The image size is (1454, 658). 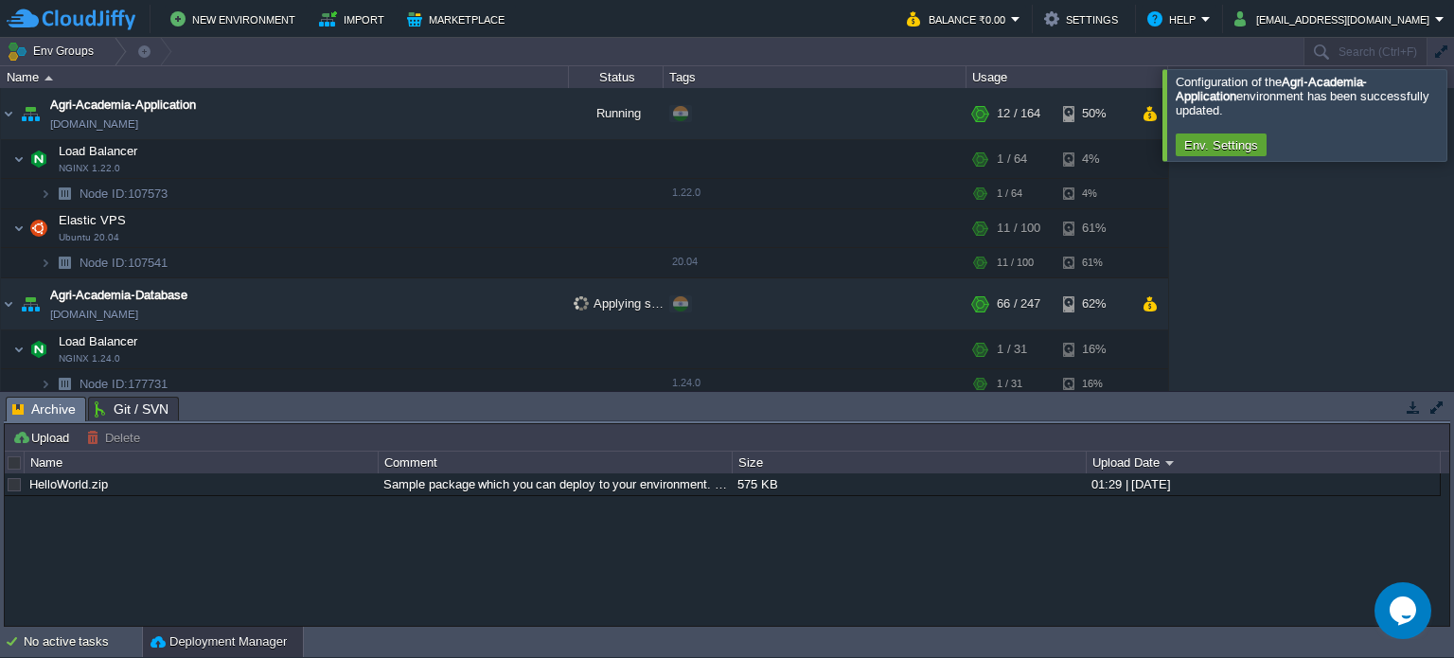 I want to click on button: Import, so click(x=354, y=19).